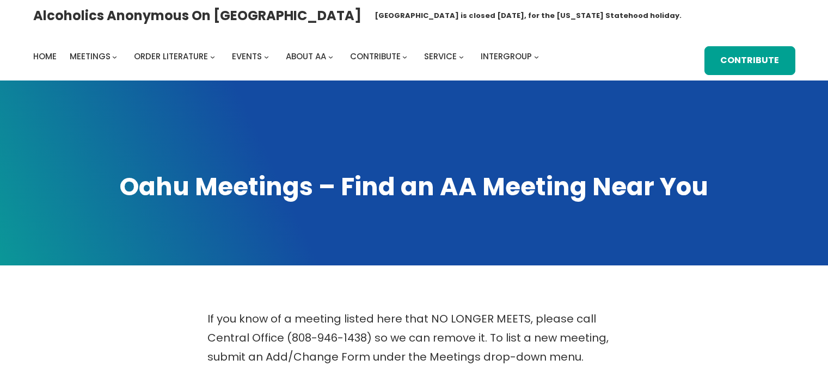 This screenshot has width=828, height=378. Describe the element at coordinates (375, 56) in the screenshot. I see `span: Contribute` at that location.